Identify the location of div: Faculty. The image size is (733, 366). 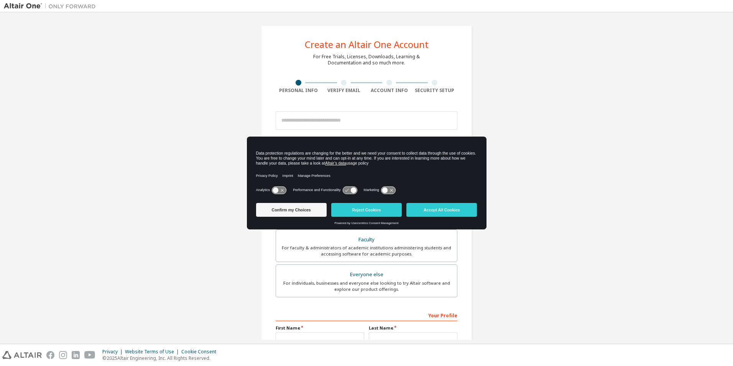
(366, 239).